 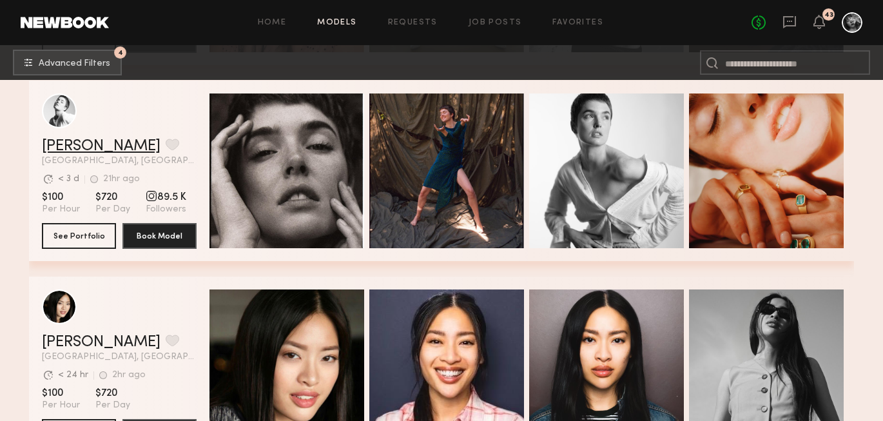 What do you see at coordinates (68, 179) in the screenshot?
I see `div: < 3 d` at bounding box center [68, 179].